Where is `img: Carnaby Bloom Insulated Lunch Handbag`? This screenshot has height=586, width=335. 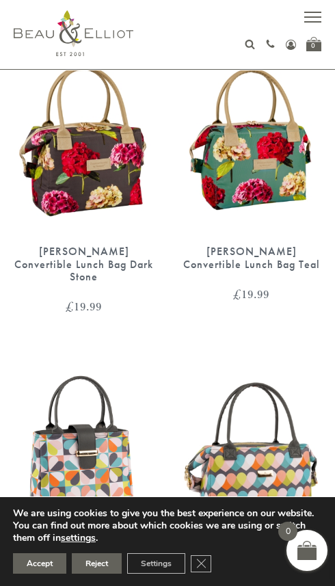
img: Carnaby Bloom Insulated Lunch Handbag is located at coordinates (83, 458).